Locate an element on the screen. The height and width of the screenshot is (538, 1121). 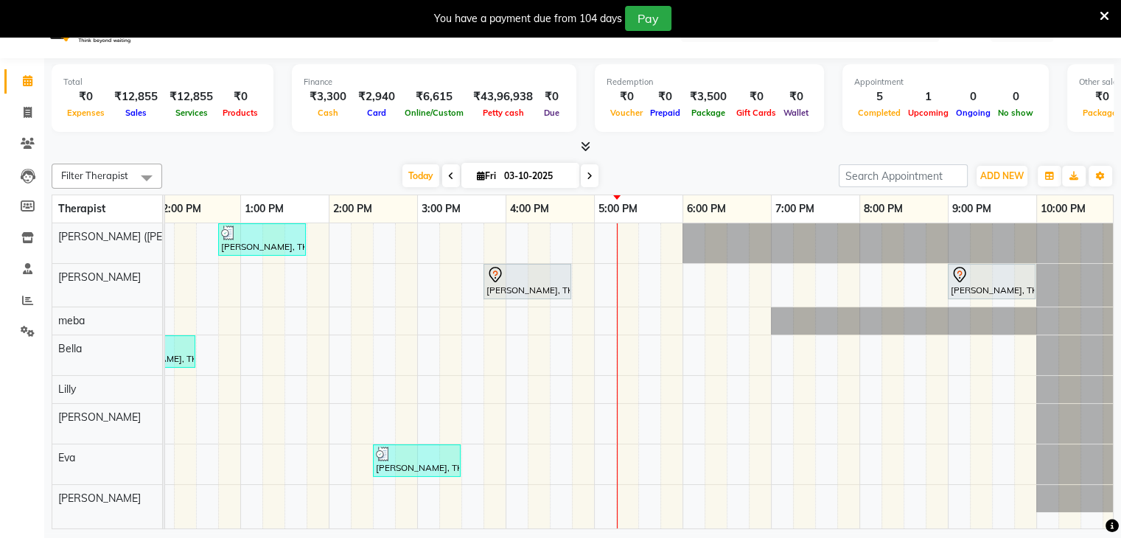
button: ADD NEW is located at coordinates (1002, 176).